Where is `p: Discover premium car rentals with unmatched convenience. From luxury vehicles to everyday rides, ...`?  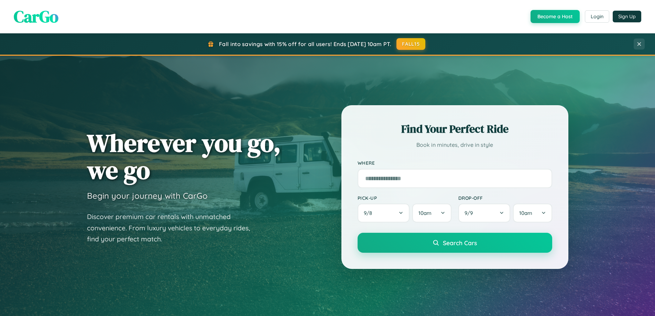 p: Discover premium car rentals with unmatched convenience. From luxury vehicles to everyday rides, ... is located at coordinates (173, 228).